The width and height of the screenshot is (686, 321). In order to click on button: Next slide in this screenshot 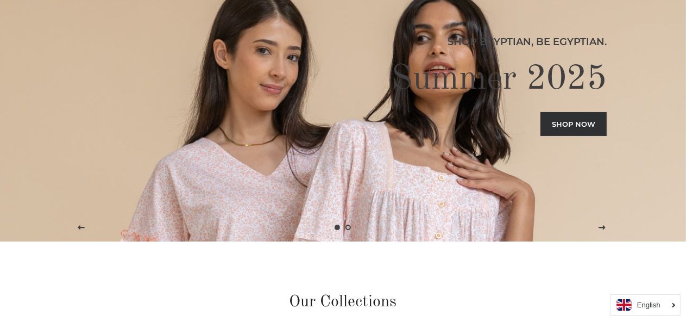, I will do `click(602, 228)`.